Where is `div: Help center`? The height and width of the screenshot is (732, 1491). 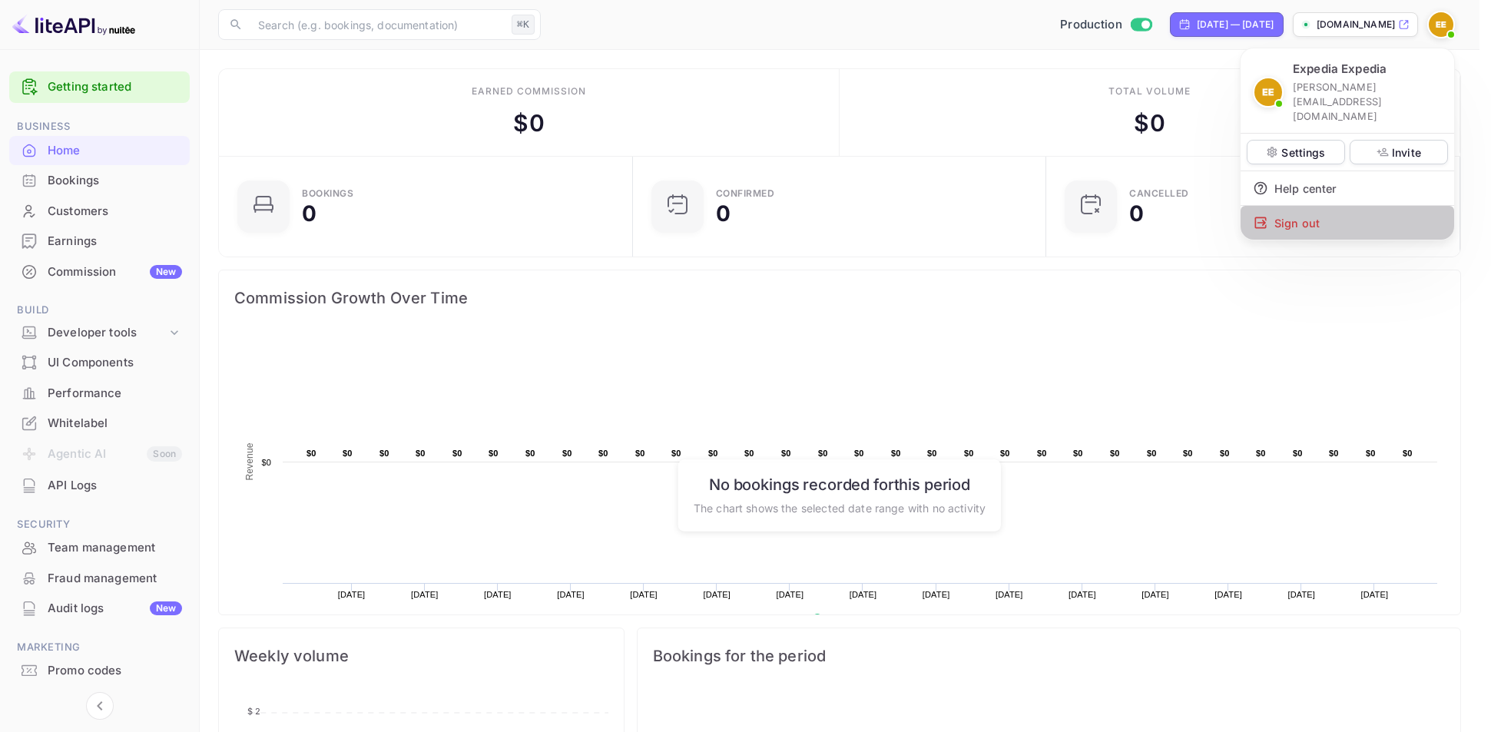
div: Help center is located at coordinates (1347, 188).